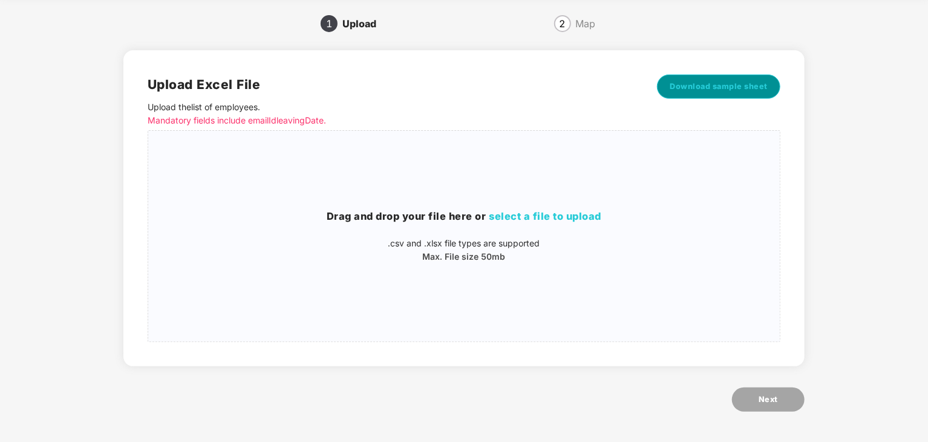 The height and width of the screenshot is (442, 928). I want to click on h3: Drag and drop your file here or, so click(464, 217).